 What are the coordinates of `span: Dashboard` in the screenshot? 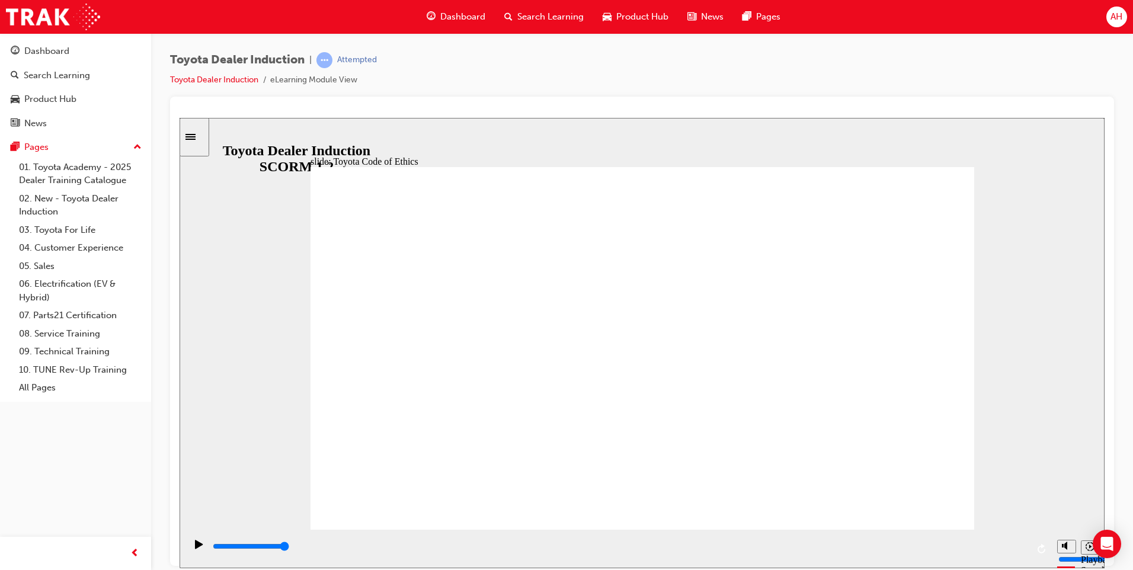 It's located at (463, 17).